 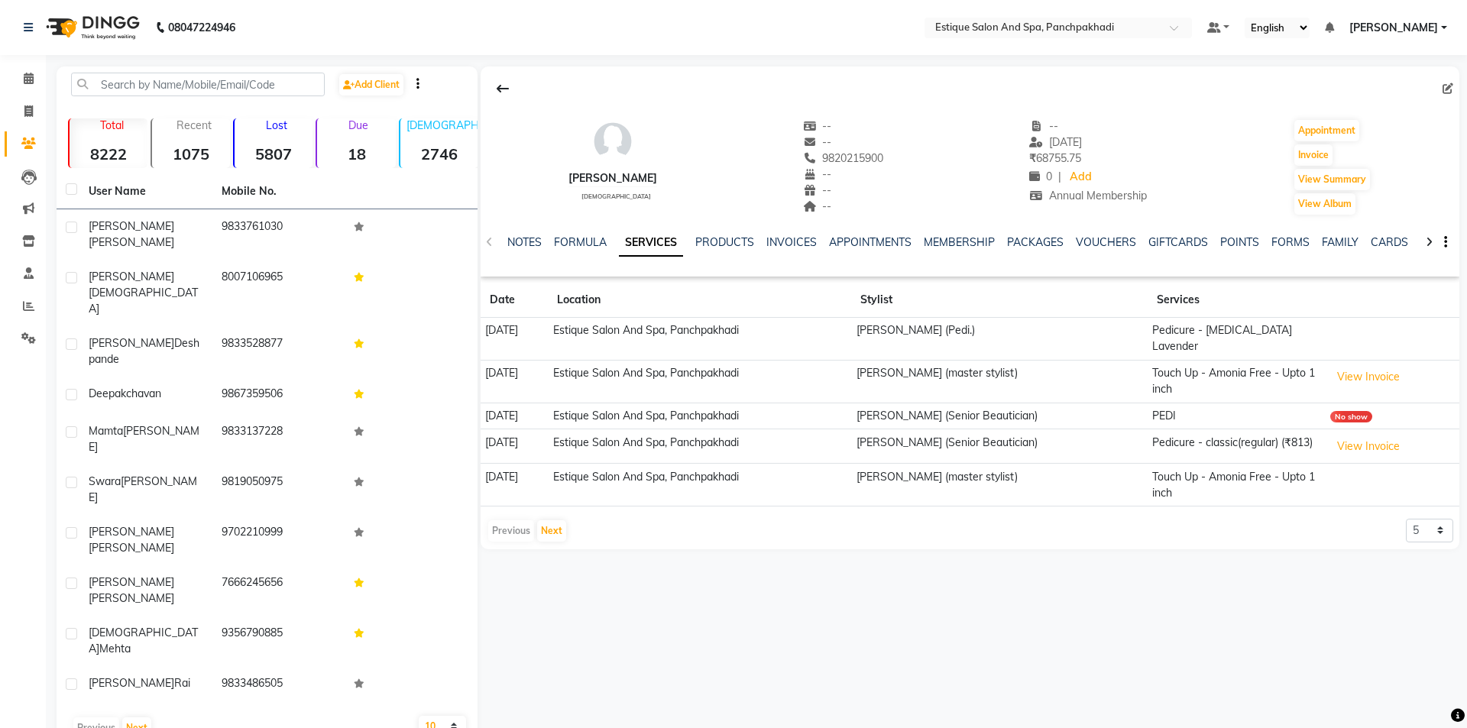 What do you see at coordinates (843, 158) in the screenshot?
I see `span: 9820215900` at bounding box center [843, 158].